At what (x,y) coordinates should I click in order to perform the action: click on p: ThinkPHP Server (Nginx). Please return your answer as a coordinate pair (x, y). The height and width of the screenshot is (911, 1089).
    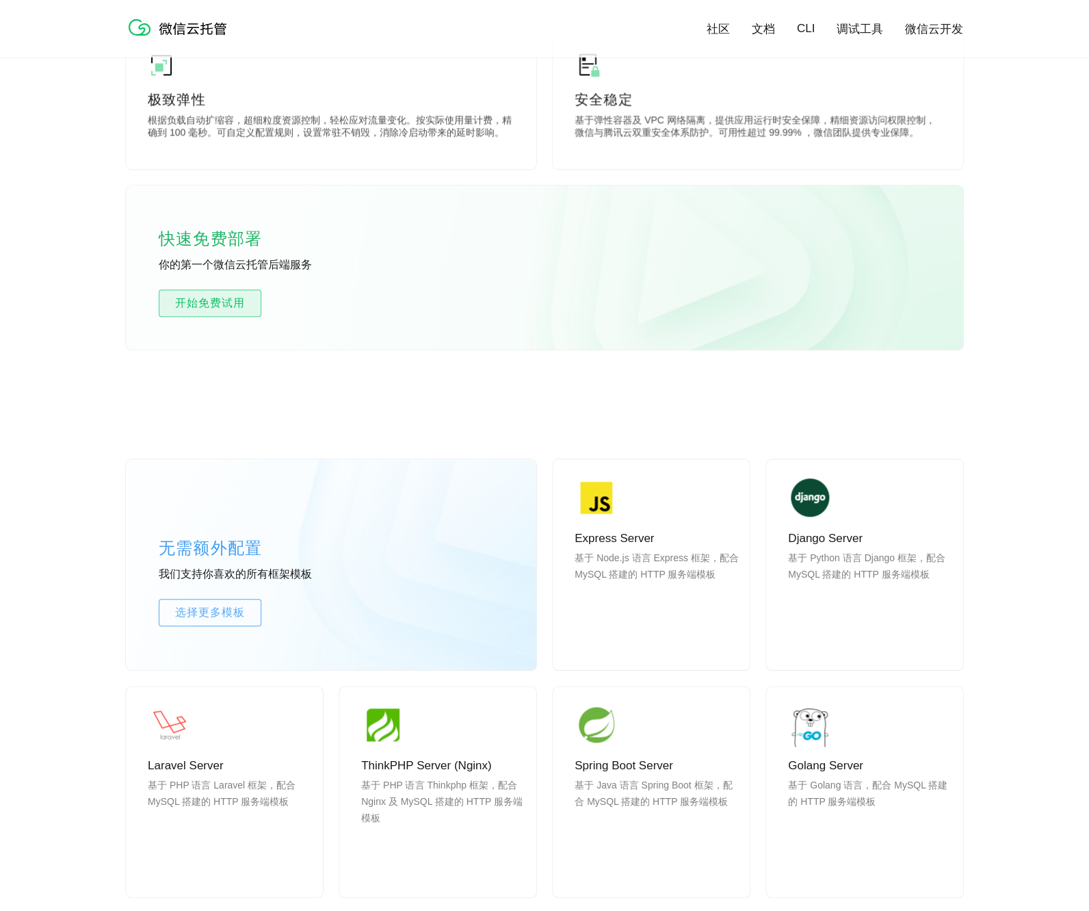
    Looking at the image, I should click on (443, 766).